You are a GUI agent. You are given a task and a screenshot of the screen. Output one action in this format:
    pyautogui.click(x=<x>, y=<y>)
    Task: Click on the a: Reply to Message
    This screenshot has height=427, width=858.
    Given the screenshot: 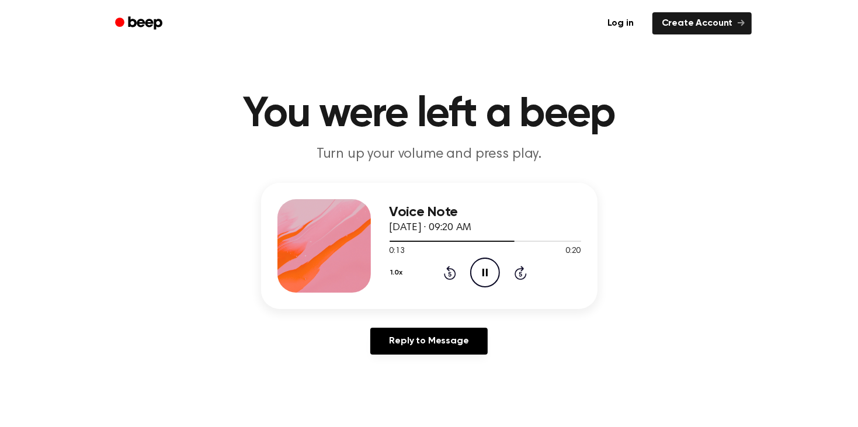 What is the action you would take?
    pyautogui.click(x=429, y=341)
    